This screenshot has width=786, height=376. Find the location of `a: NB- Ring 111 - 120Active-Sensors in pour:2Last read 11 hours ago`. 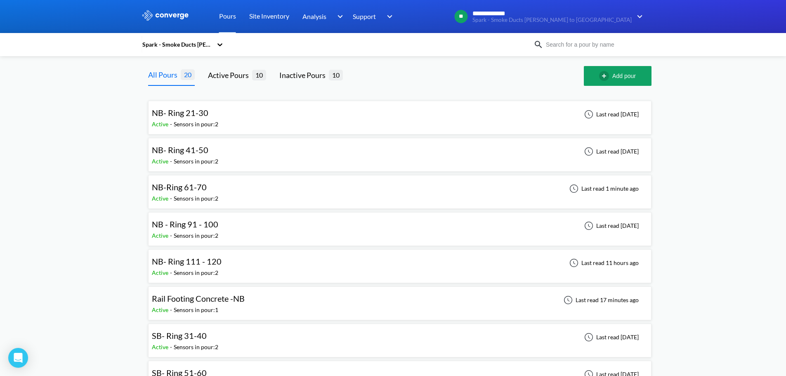

a: NB- Ring 111 - 120Active-Sensors in pour:2Last read 11 hours ago is located at coordinates (400, 262).